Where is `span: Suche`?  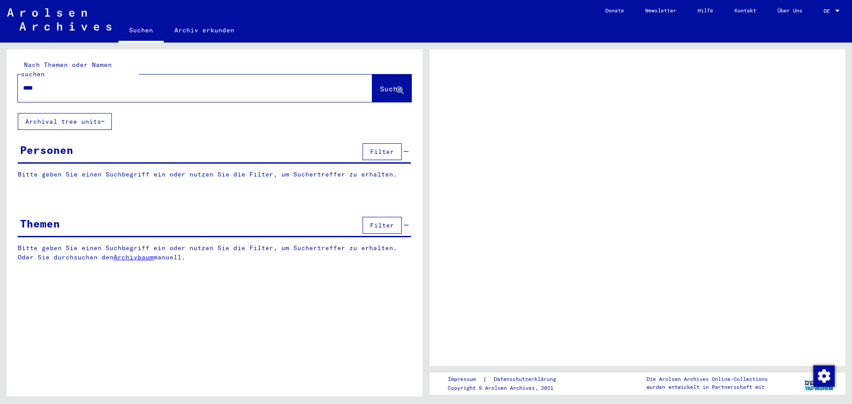 span: Suche is located at coordinates (391, 89).